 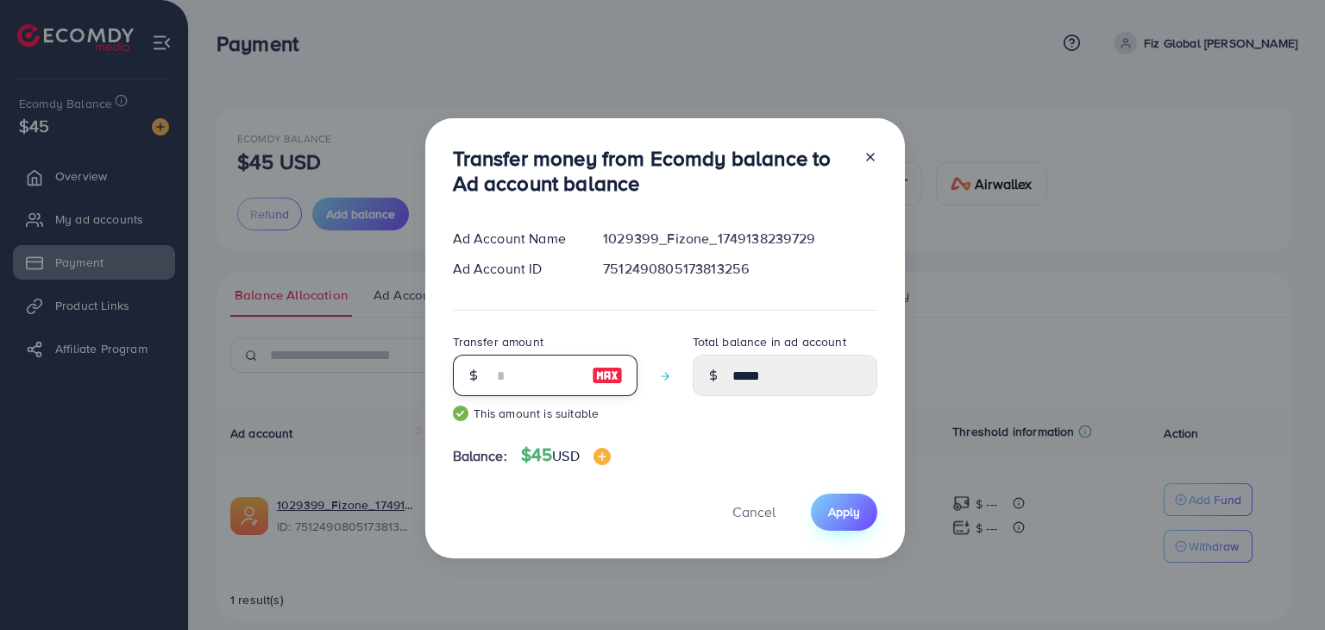 What do you see at coordinates (843, 511) in the screenshot?
I see `span: Apply` at bounding box center [843, 511].